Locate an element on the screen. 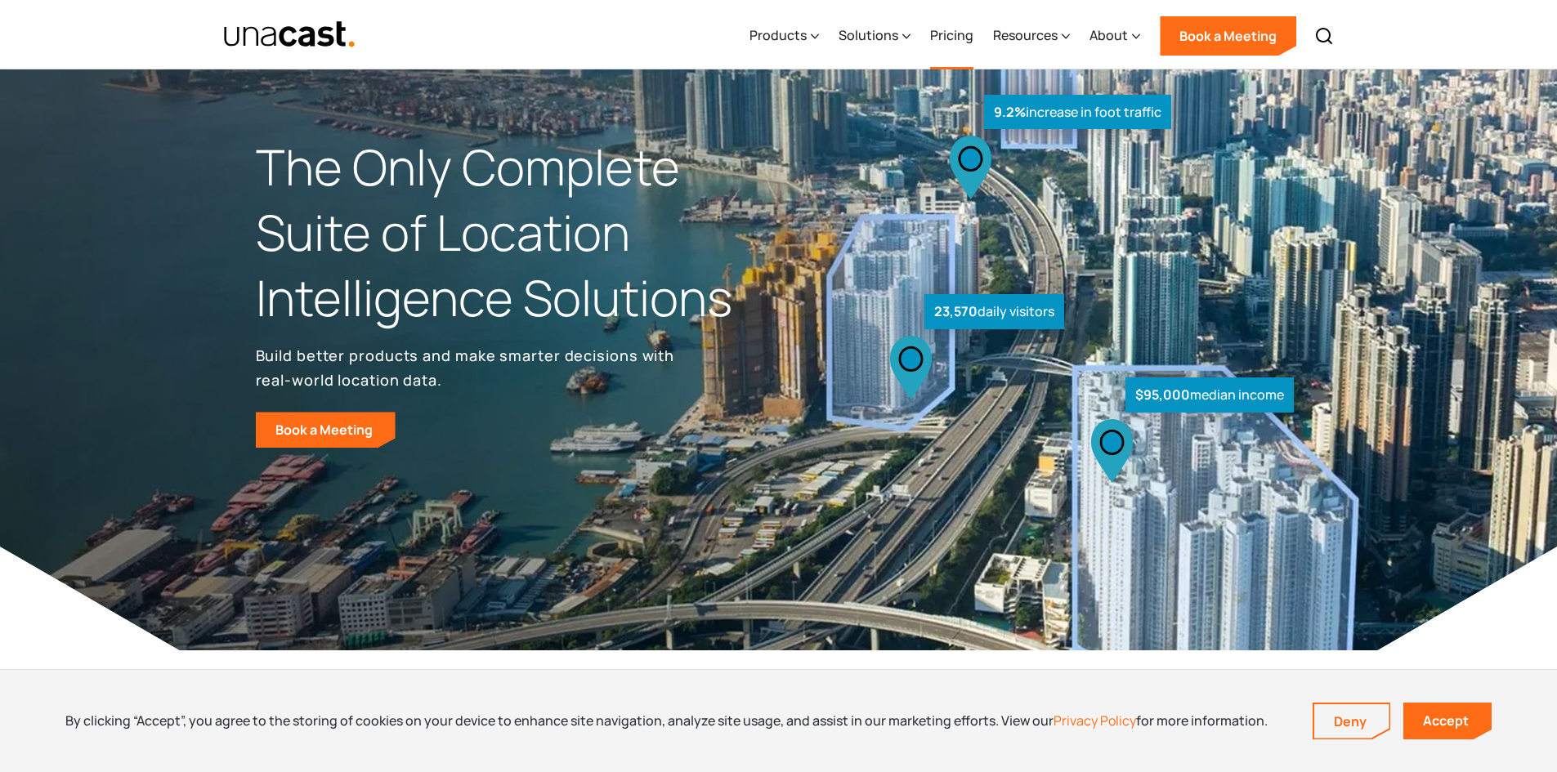 Image resolution: width=1557 pixels, height=772 pixels. a: Deny is located at coordinates (1352, 722).